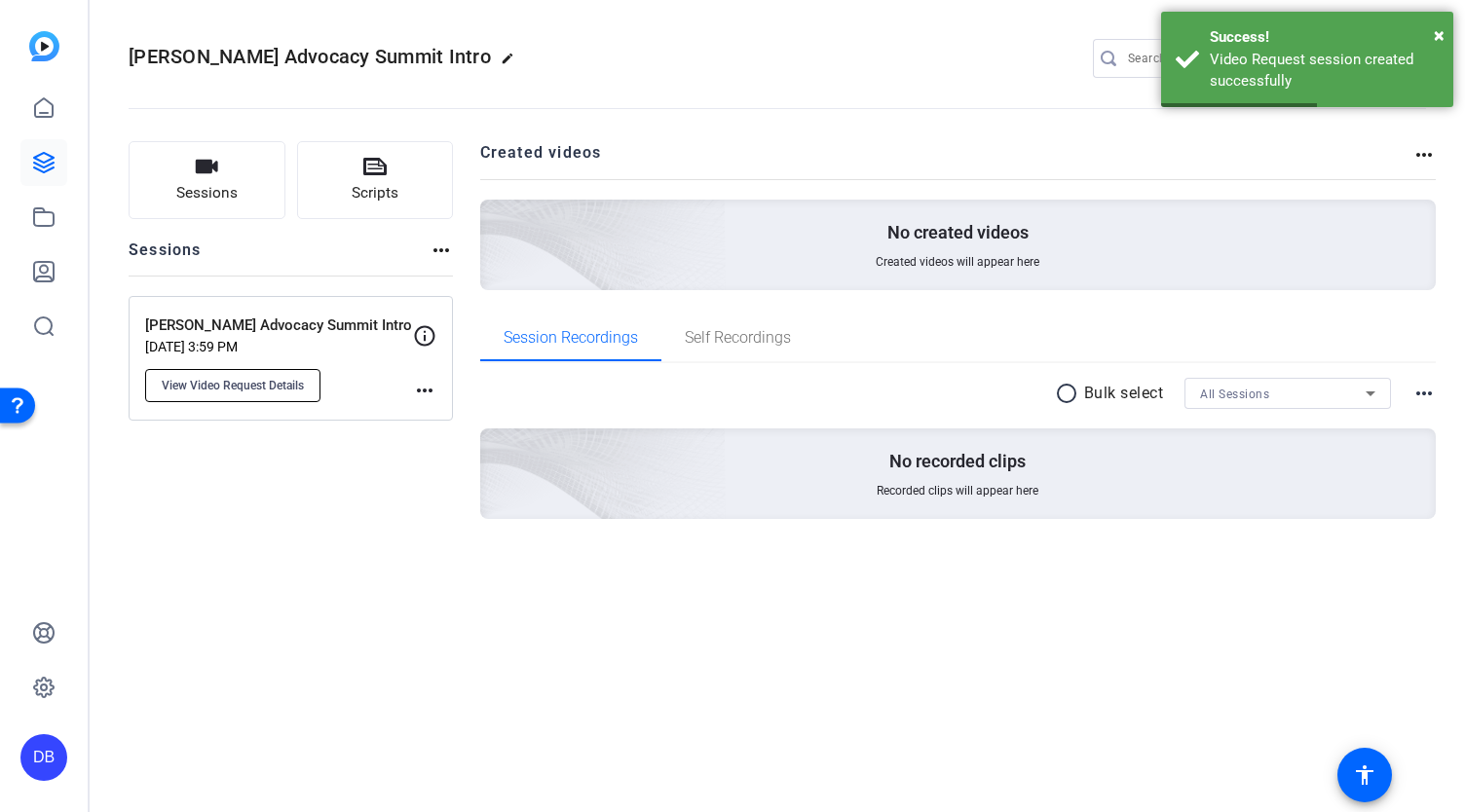  Describe the element at coordinates (1324, 70) in the screenshot. I see `div: Video Request session created successfully` at that location.